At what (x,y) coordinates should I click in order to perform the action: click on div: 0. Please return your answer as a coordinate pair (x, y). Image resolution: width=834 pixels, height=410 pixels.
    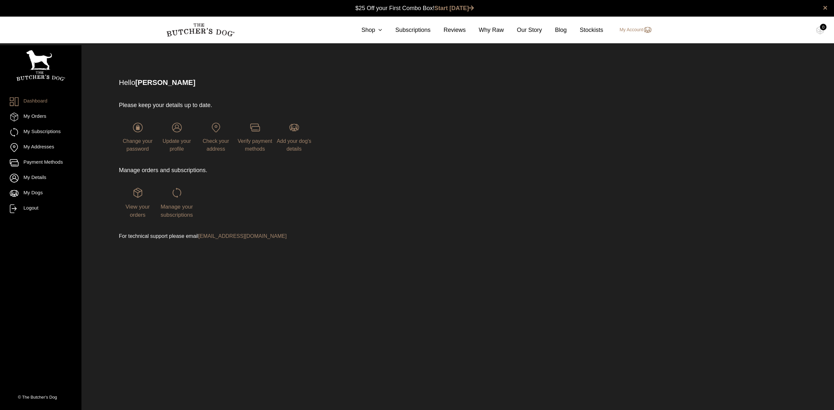
    Looking at the image, I should click on (823, 27).